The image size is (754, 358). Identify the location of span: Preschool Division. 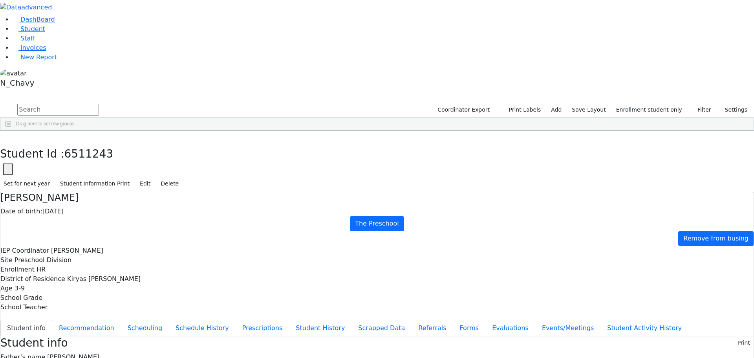
(43, 259).